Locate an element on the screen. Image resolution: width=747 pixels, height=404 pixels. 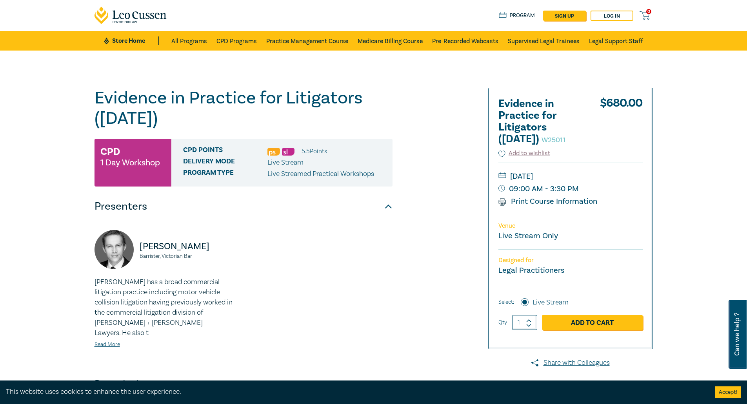
h3: CPD is located at coordinates (110, 152).